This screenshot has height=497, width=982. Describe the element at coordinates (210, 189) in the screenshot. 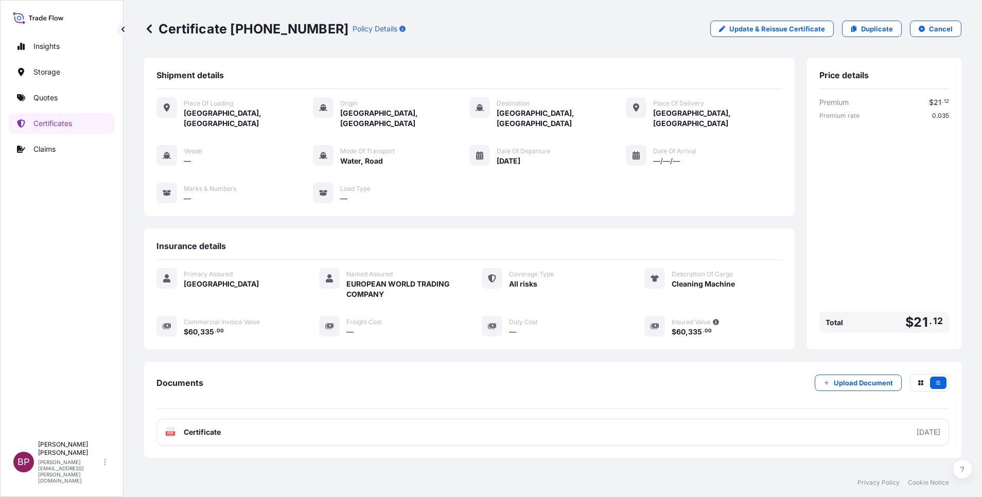

I see `span: Marks & Numbers` at that location.